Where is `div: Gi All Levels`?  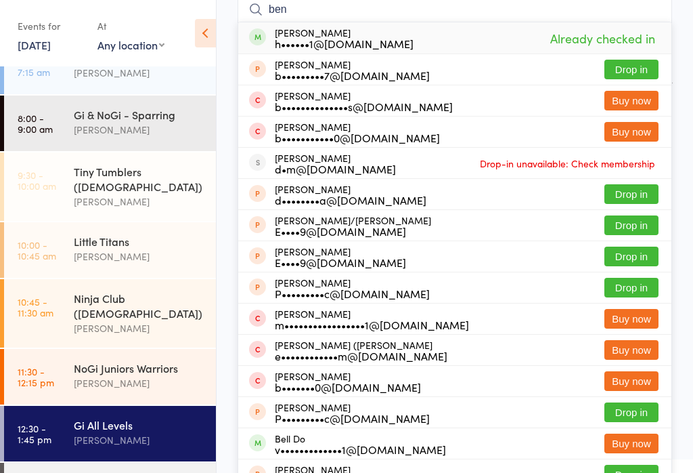
div: Gi All Levels is located at coordinates (139, 425).